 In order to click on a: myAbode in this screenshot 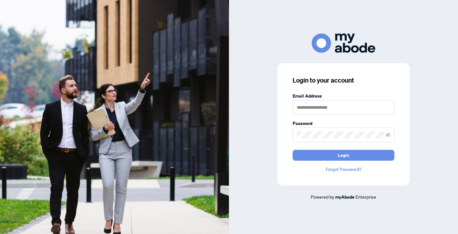, I will do `click(345, 197)`.